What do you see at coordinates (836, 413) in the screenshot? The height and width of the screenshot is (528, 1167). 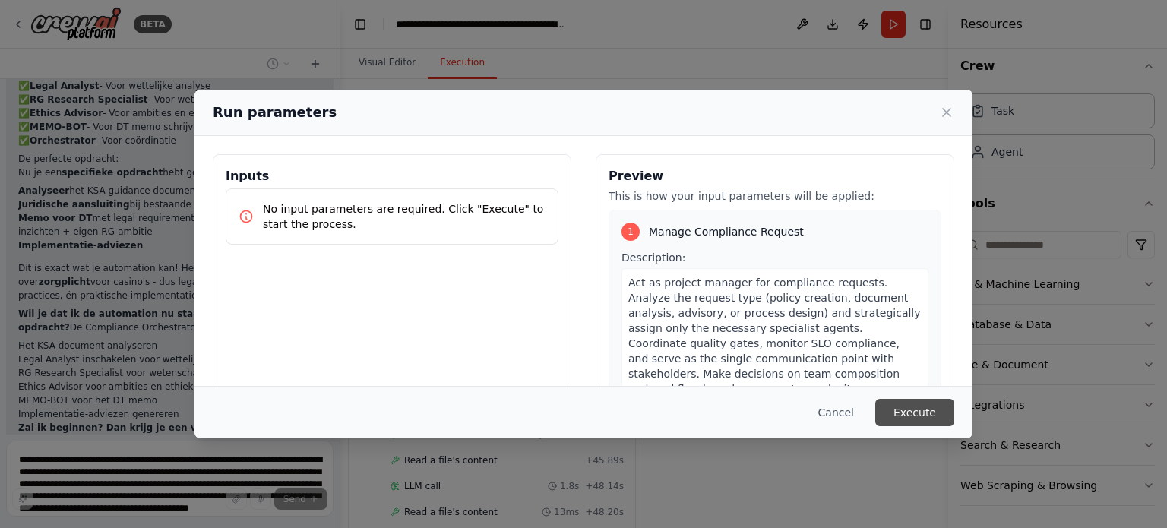 I see `button: Cancel` at bounding box center [836, 413].